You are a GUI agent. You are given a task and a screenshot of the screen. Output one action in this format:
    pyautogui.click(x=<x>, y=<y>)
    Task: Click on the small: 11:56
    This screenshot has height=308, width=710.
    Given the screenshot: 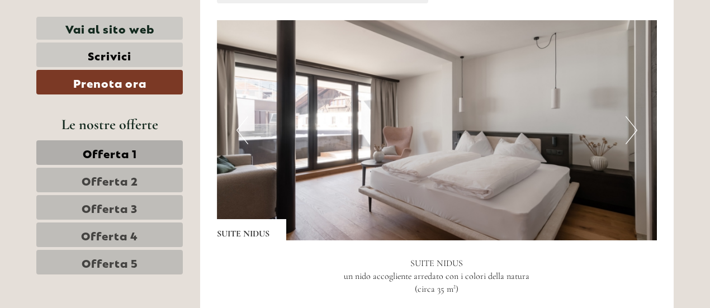 What is the action you would take?
    pyautogui.click(x=83, y=58)
    